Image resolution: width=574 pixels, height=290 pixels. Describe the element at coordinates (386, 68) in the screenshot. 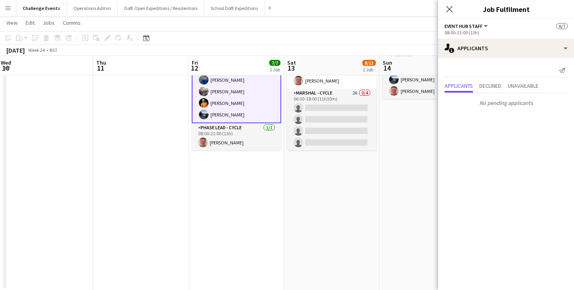

I see `span: 14` at that location.